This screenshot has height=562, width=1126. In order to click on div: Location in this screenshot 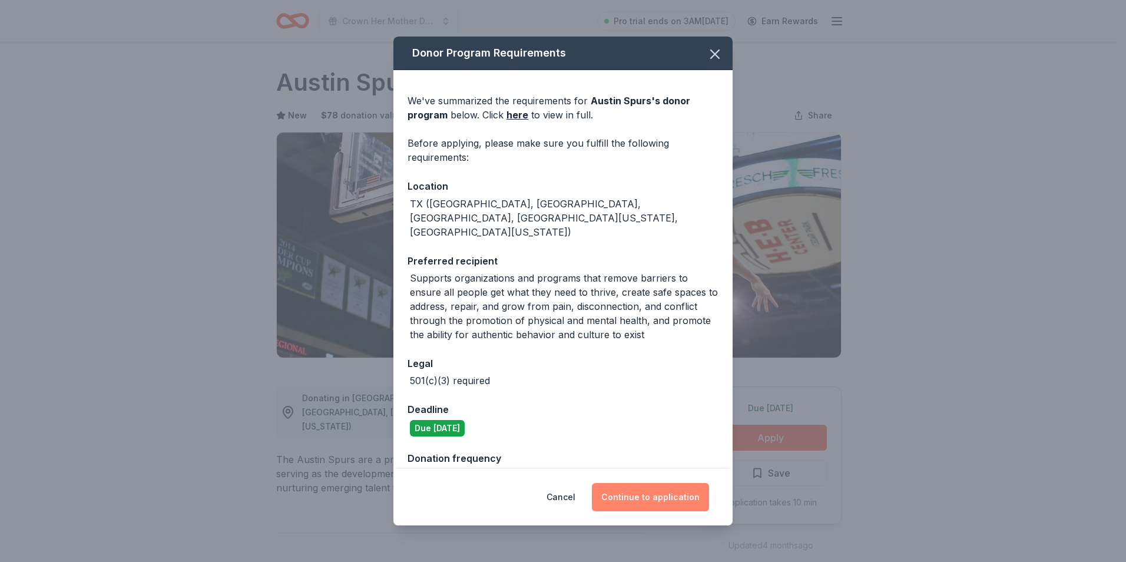, I will do `click(563, 186)`.